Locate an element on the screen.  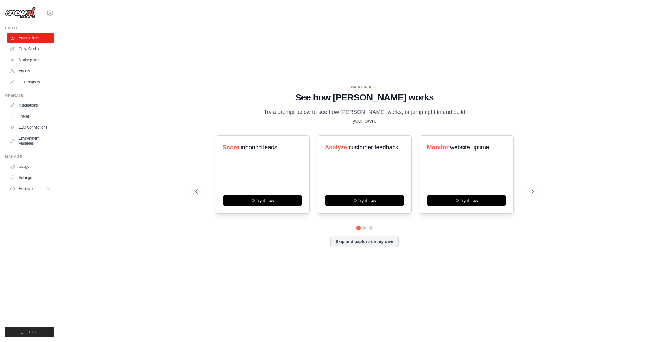
span: Analyze is located at coordinates (336, 147).